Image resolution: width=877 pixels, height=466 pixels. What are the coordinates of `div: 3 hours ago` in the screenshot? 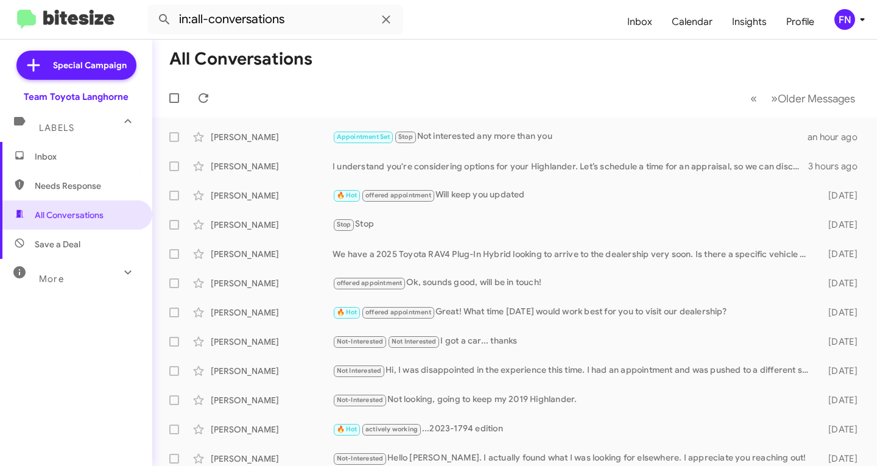 It's located at (837, 166).